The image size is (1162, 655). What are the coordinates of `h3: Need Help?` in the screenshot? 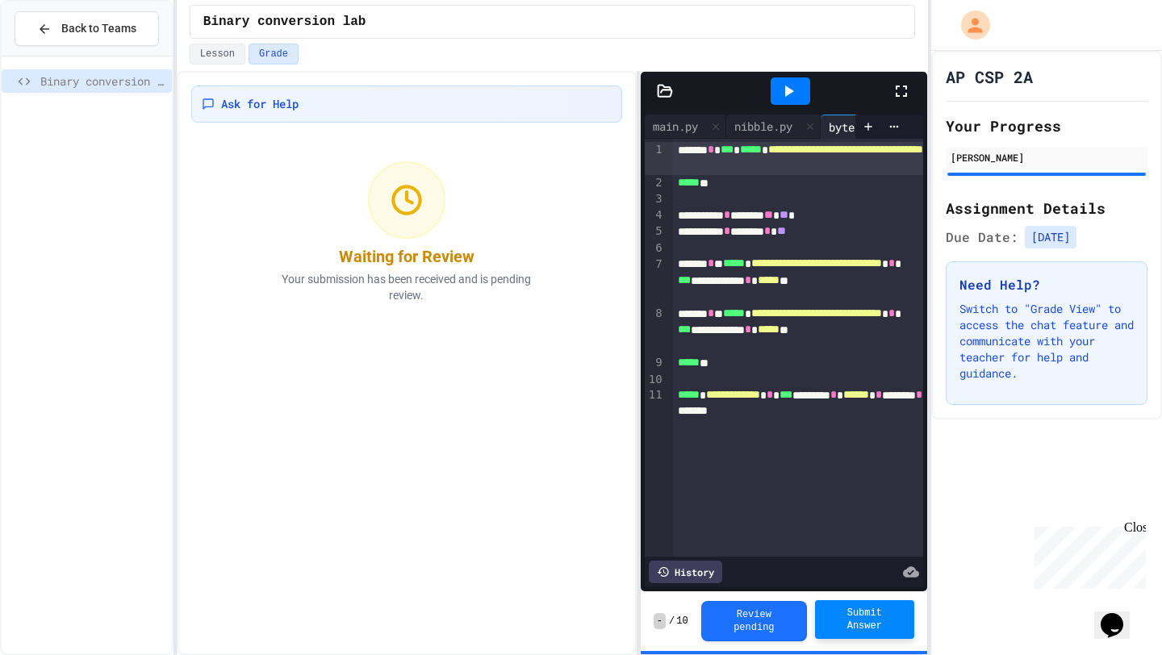 It's located at (1046, 285).